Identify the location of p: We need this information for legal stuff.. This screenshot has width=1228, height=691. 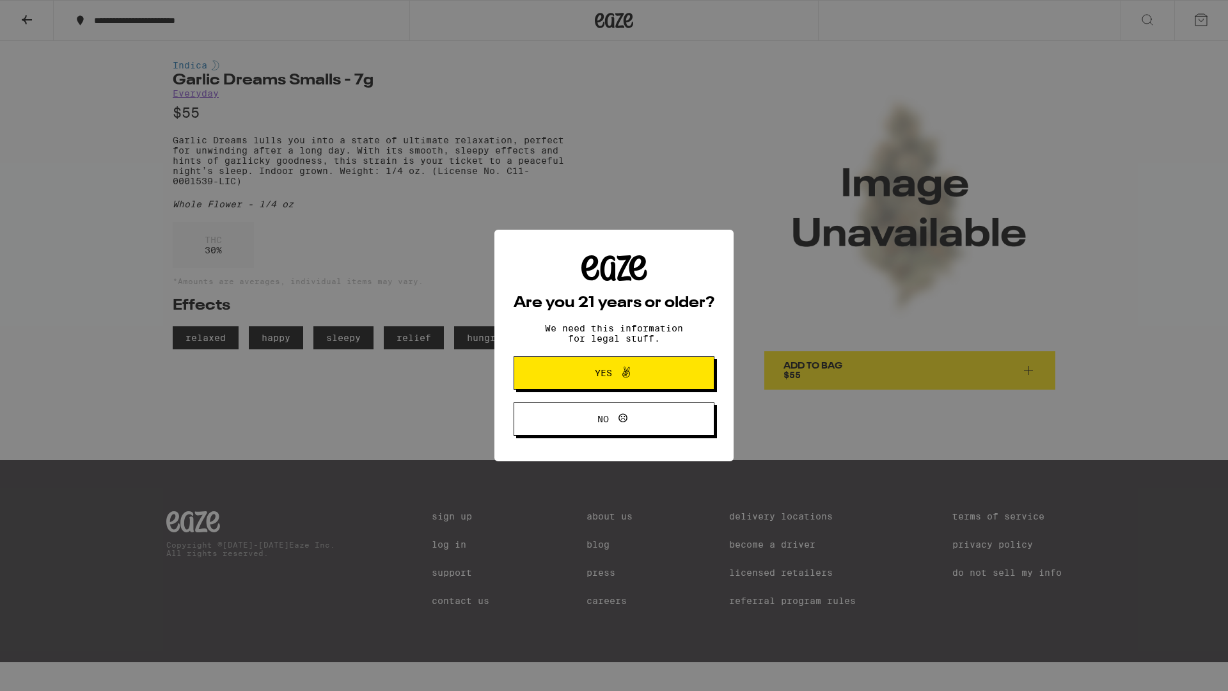
(614, 333).